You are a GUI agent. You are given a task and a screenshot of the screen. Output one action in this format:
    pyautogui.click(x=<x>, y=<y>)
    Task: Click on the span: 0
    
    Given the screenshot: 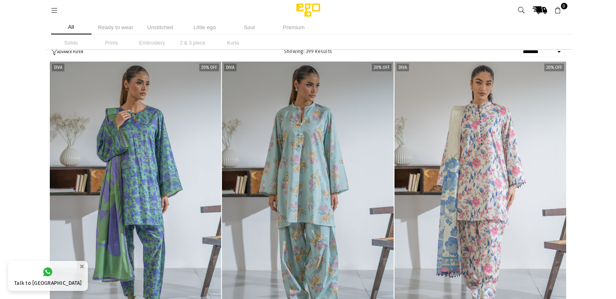 What is the action you would take?
    pyautogui.click(x=564, y=6)
    